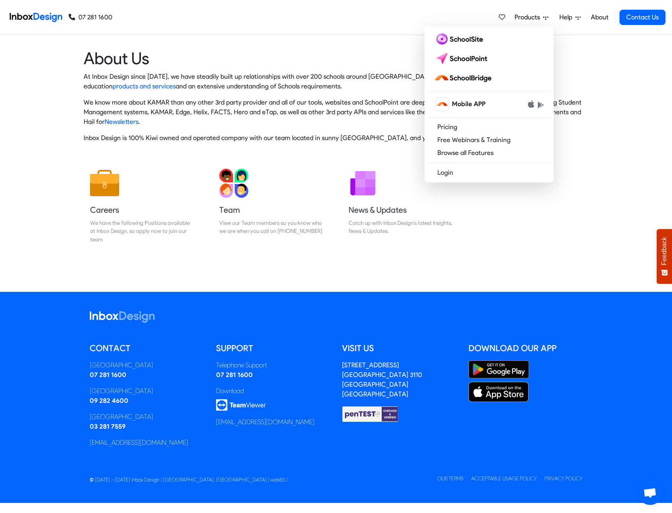 Image resolution: width=672 pixels, height=513 pixels. Describe the element at coordinates (499, 369) in the screenshot. I see `img: Google Play Store` at that location.